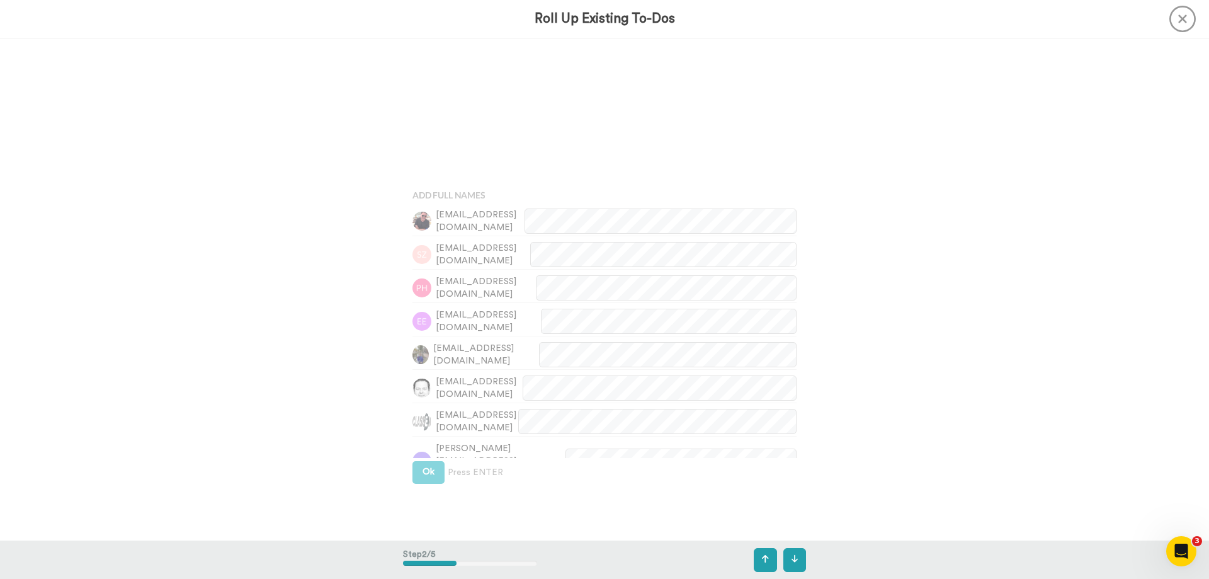 This screenshot has width=1209, height=579. What do you see at coordinates (422, 321) in the screenshot?
I see `img: ee.png` at bounding box center [422, 321].